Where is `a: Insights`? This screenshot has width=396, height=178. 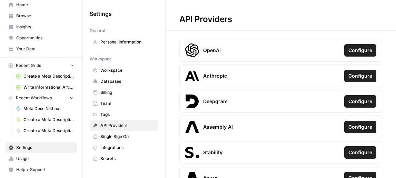 a: Insights is located at coordinates (41, 27).